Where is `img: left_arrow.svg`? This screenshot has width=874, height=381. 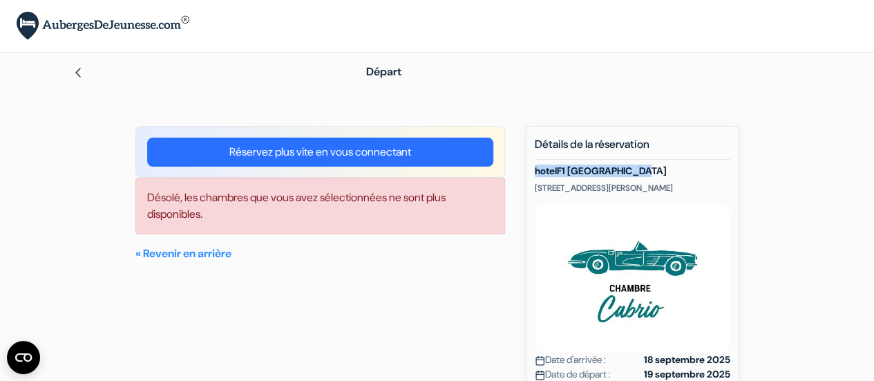
img: left_arrow.svg is located at coordinates (78, 73).